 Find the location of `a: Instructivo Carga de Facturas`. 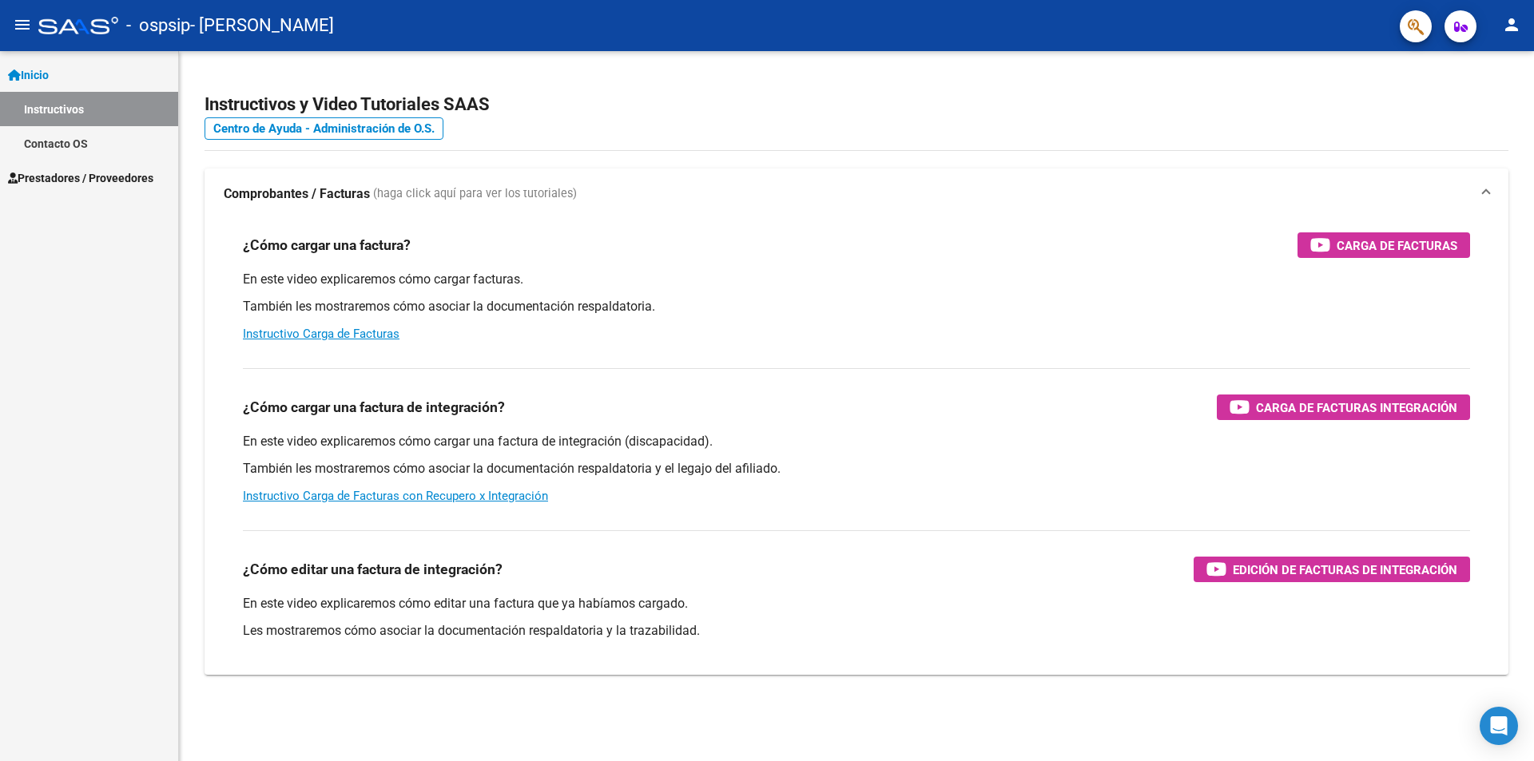

a: Instructivo Carga de Facturas is located at coordinates (321, 334).